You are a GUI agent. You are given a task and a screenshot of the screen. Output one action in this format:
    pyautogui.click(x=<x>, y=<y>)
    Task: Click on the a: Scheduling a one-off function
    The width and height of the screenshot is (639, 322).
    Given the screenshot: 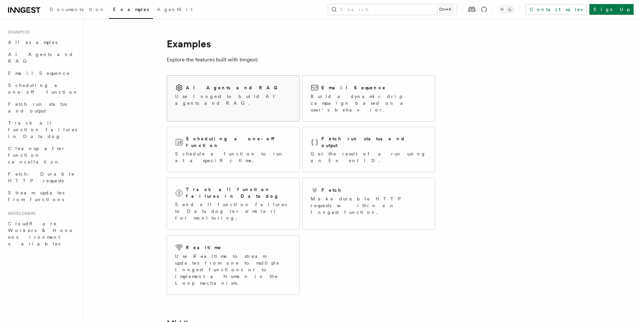 What is the action you would take?
    pyautogui.click(x=42, y=89)
    